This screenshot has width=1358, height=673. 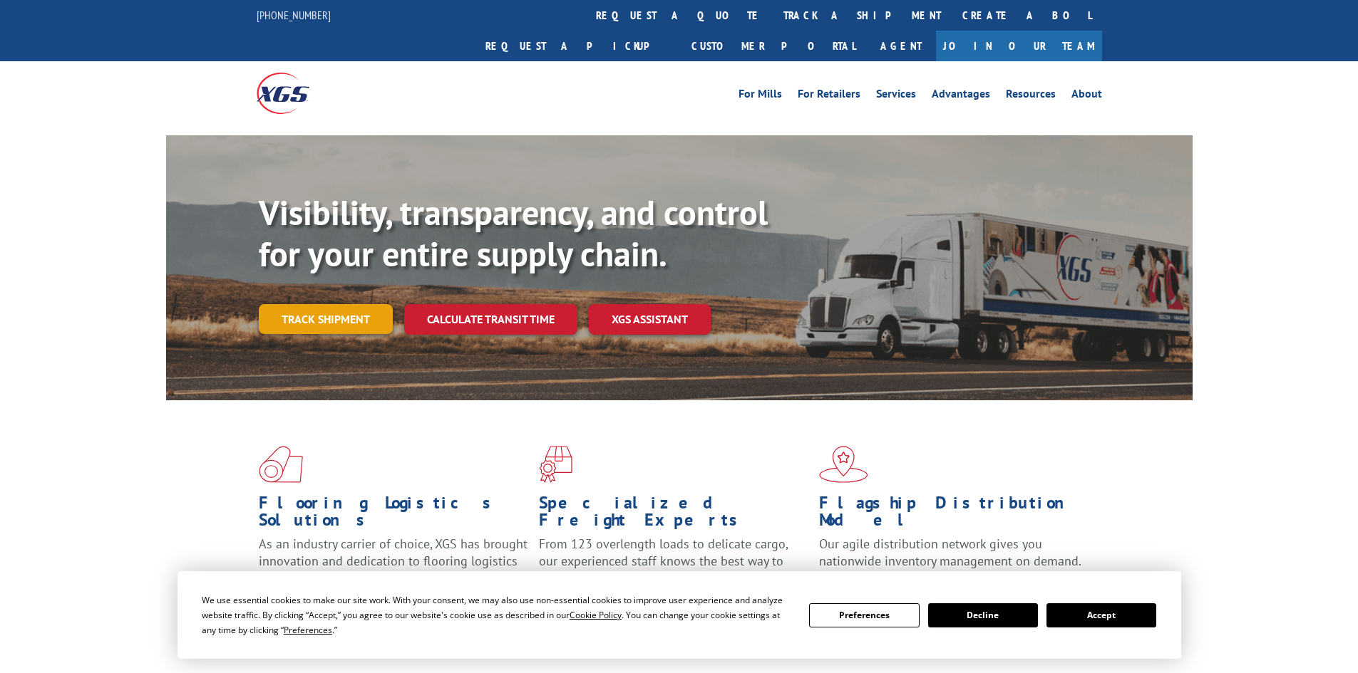 What do you see at coordinates (555, 465) in the screenshot?
I see `img: xgs-icon-focused-on-flooring-red` at bounding box center [555, 465].